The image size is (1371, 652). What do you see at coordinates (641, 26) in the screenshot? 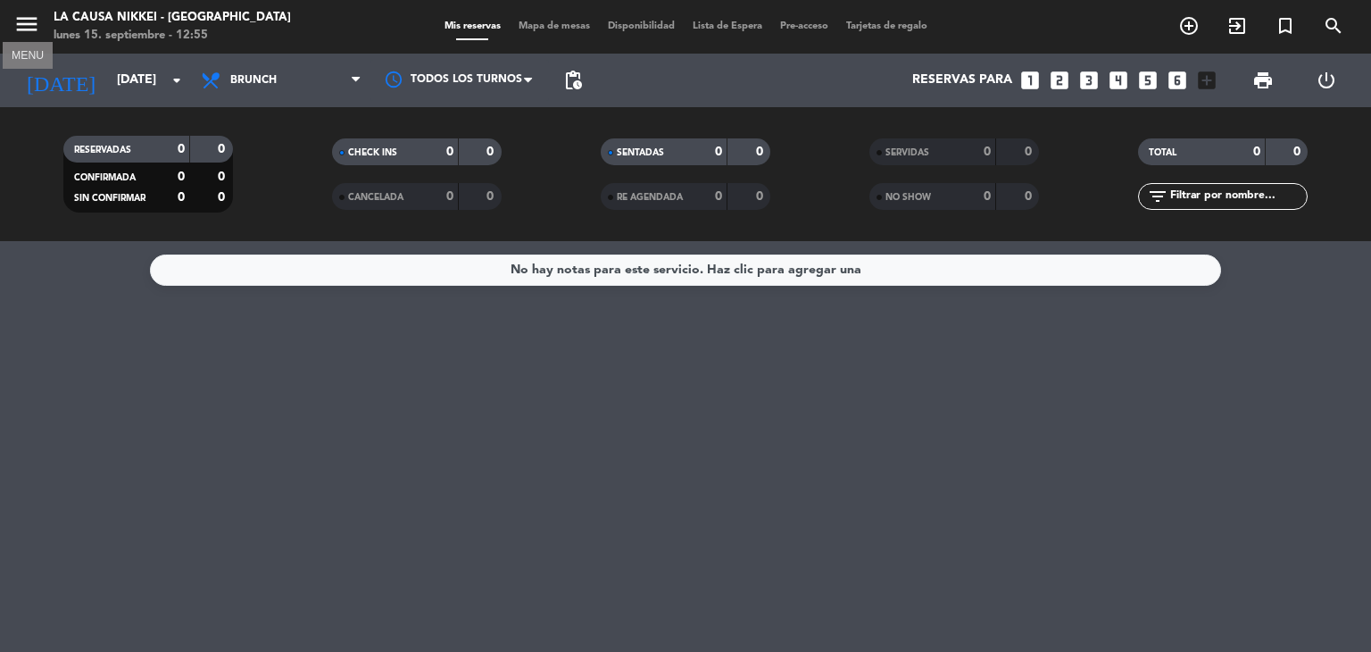
I see `span: Disponibilidad` at bounding box center [641, 26].